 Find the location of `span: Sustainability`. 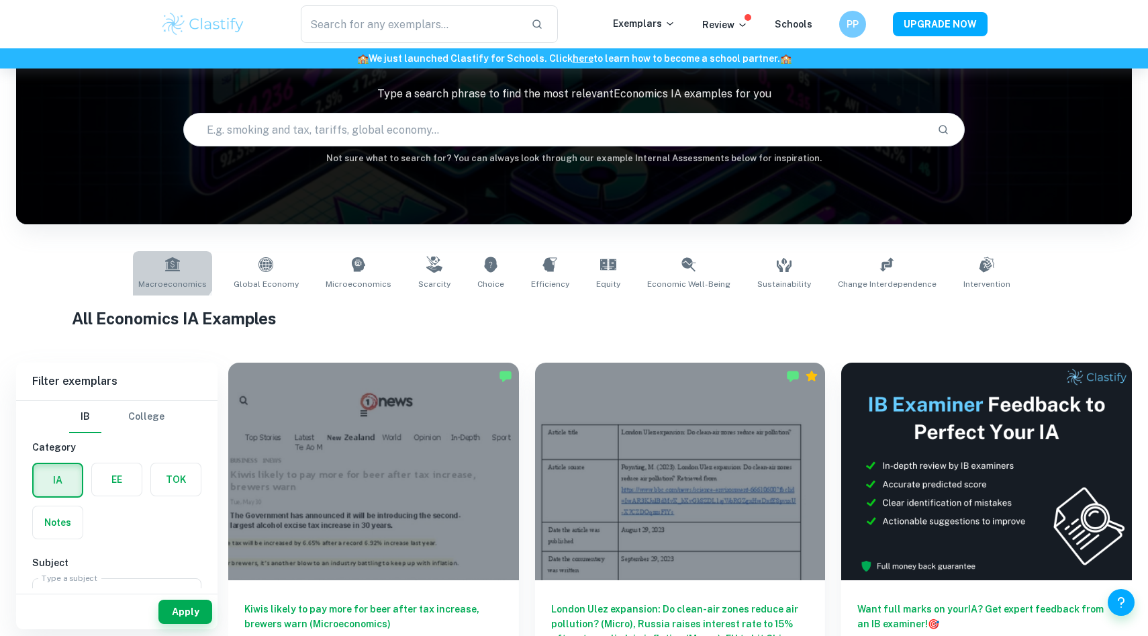

span: Sustainability is located at coordinates (784, 284).